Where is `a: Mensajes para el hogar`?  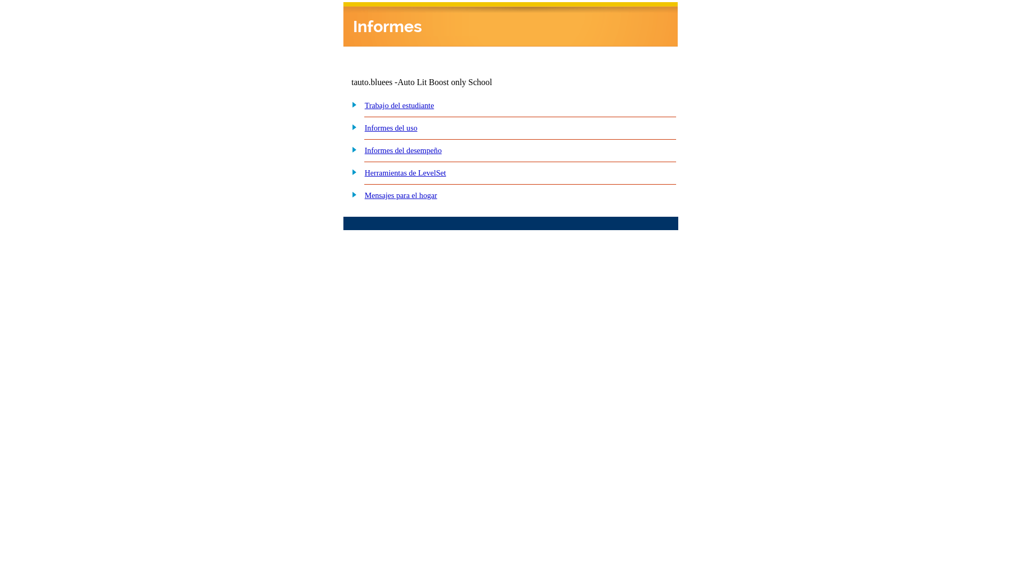 a: Mensajes para el hogar is located at coordinates (401, 195).